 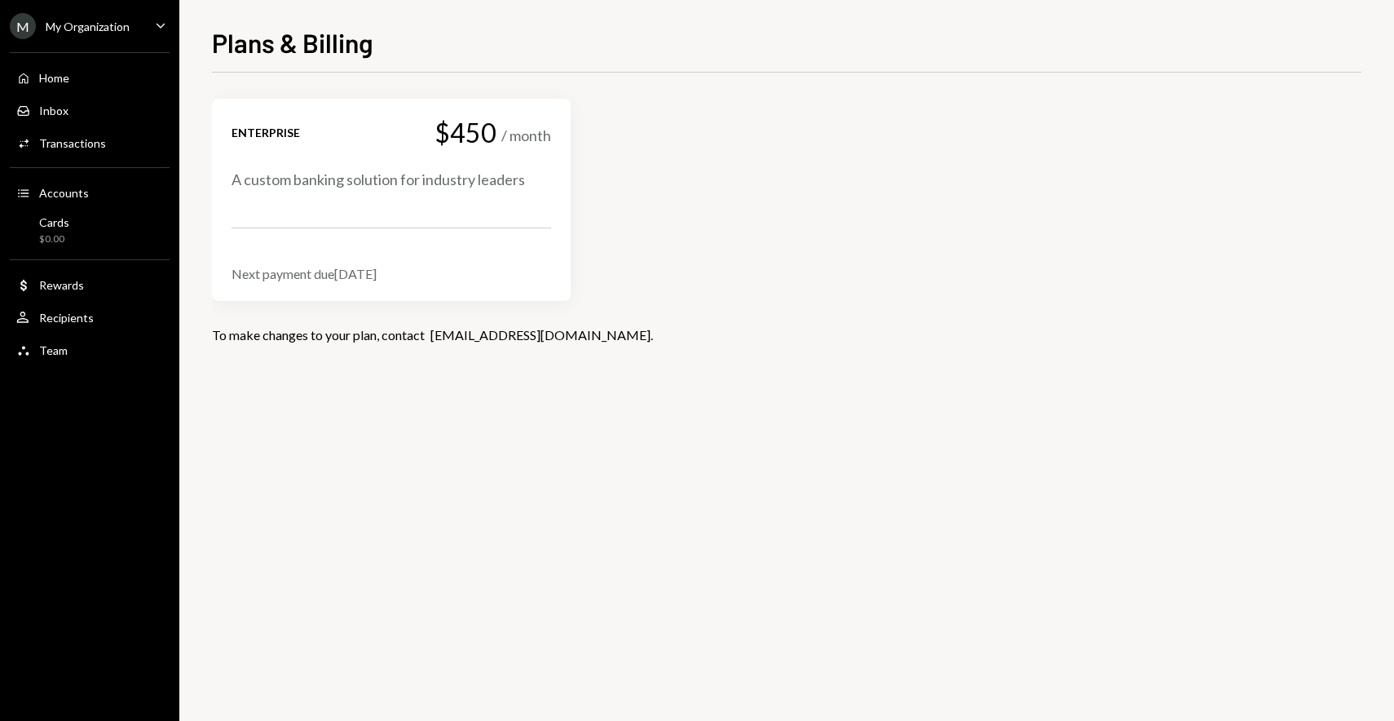 I want to click on div: Rewards, so click(x=61, y=285).